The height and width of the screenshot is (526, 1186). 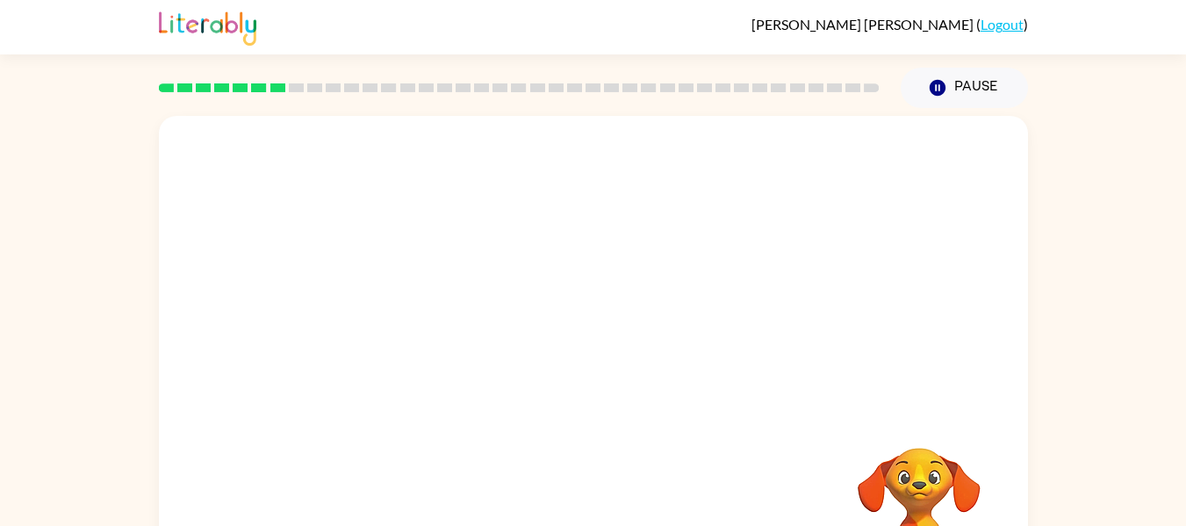 I want to click on img: Literably, so click(x=207, y=26).